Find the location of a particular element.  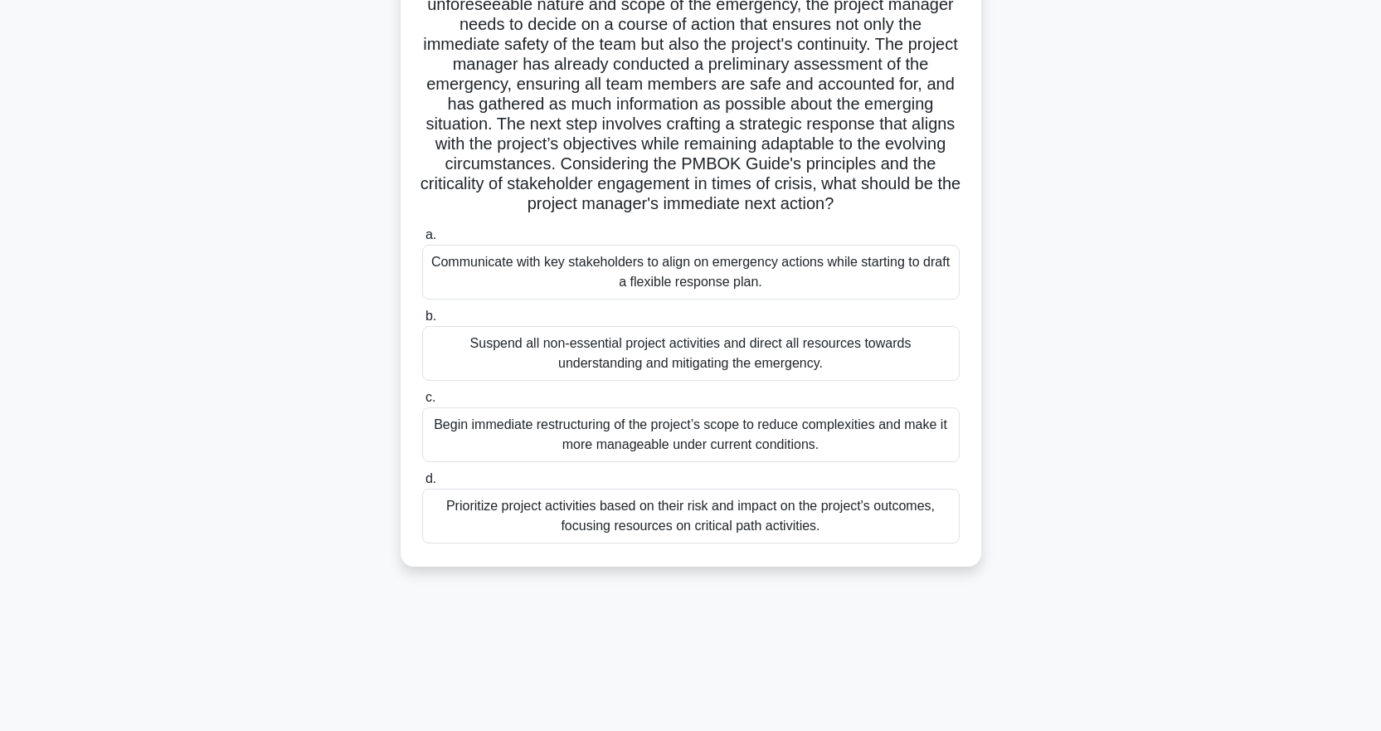

div: Prioritize project activities based on their risk and impact on the project's outcomes, focusing ... is located at coordinates (691, 516).